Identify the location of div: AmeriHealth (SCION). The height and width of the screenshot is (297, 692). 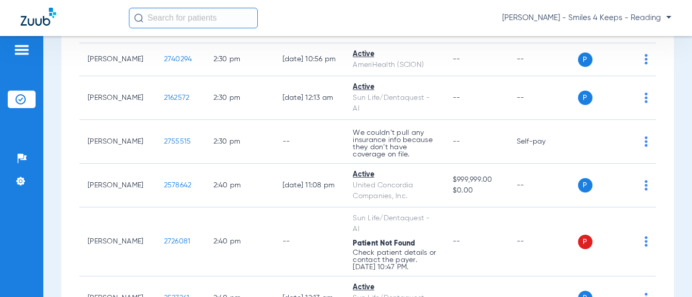
(394, 65).